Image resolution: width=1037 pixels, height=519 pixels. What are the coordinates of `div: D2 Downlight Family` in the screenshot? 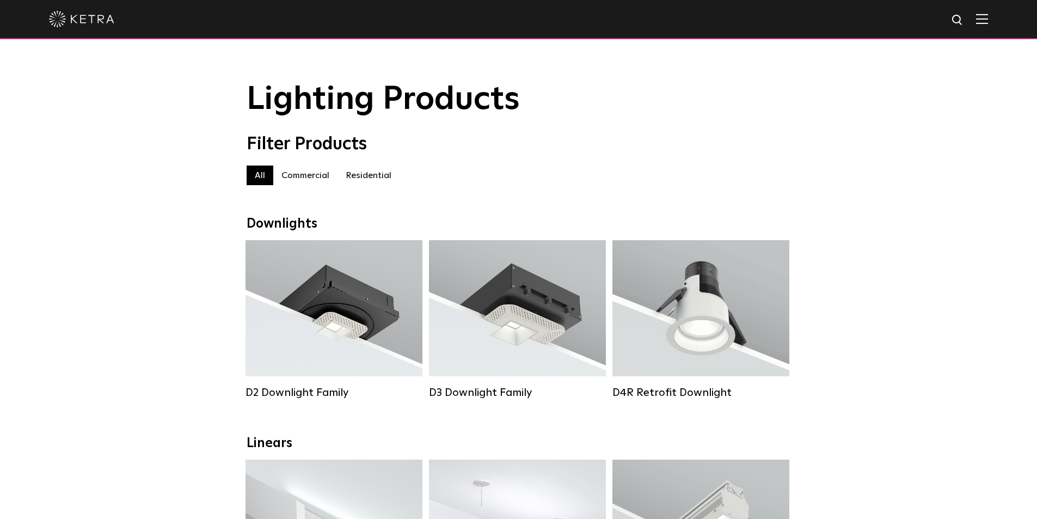 It's located at (334, 393).